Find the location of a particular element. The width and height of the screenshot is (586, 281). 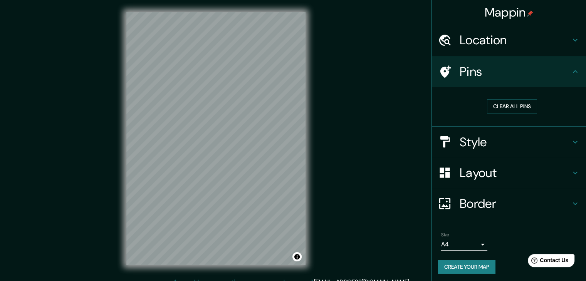

h4: Pins is located at coordinates (515, 72).